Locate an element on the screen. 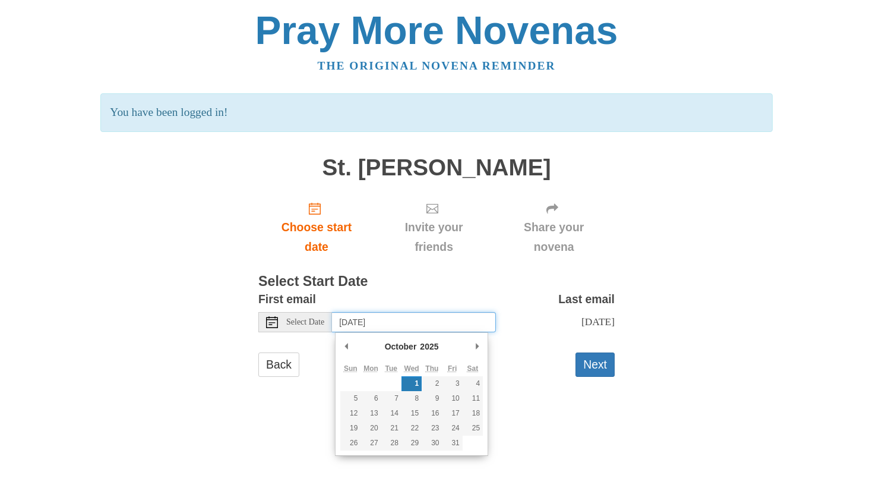  button: 21 is located at coordinates (391, 428).